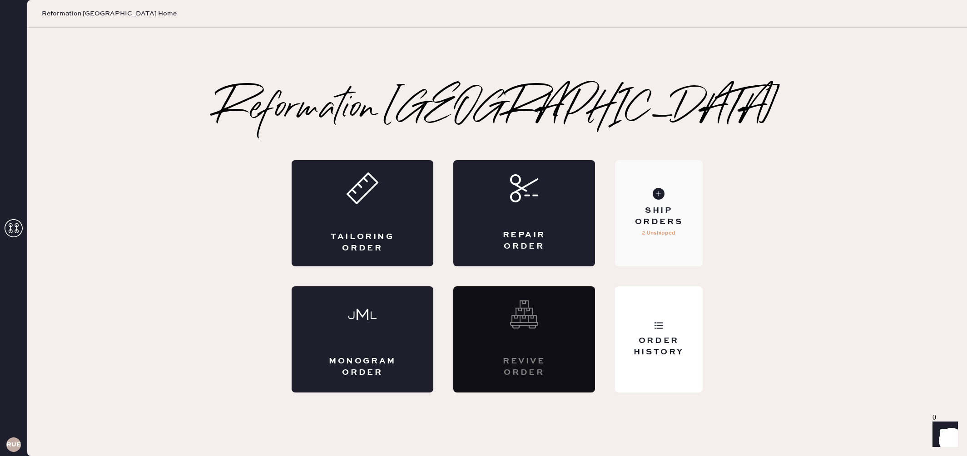 The image size is (967, 456). What do you see at coordinates (362, 243) in the screenshot?
I see `div: Tailoring Order` at bounding box center [362, 243].